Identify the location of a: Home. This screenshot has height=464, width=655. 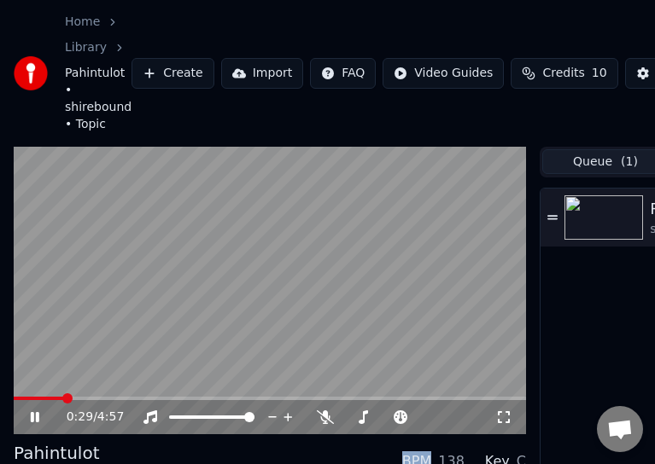
(82, 22).